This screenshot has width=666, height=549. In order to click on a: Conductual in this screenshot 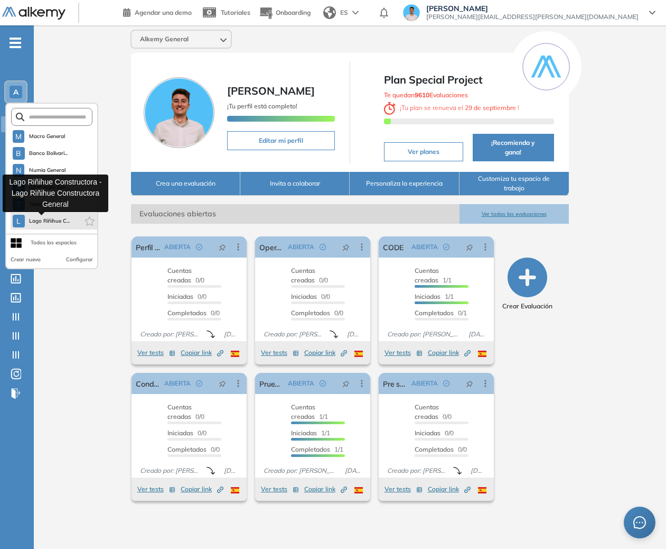, I will do `click(148, 383)`.